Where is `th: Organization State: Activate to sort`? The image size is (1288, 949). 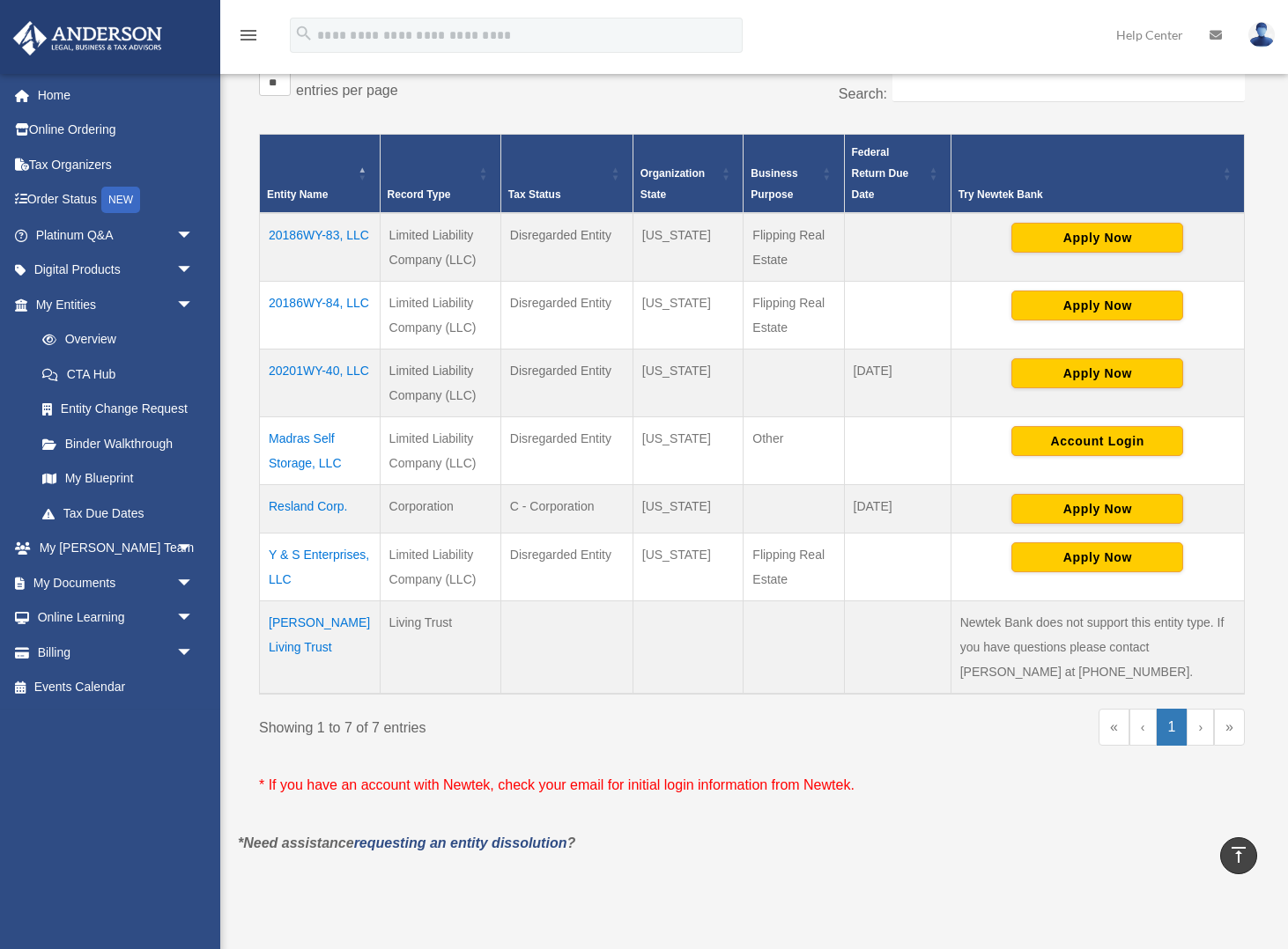
th: Organization State: Activate to sort is located at coordinates (688, 175).